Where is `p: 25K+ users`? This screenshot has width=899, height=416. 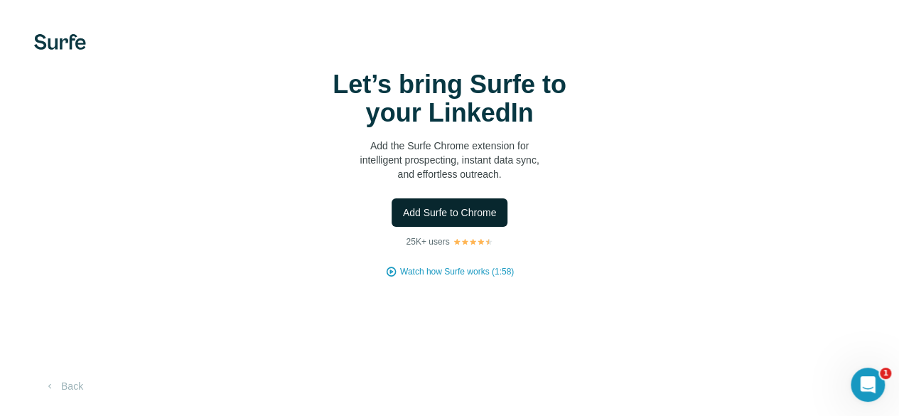
p: 25K+ users is located at coordinates (427, 242).